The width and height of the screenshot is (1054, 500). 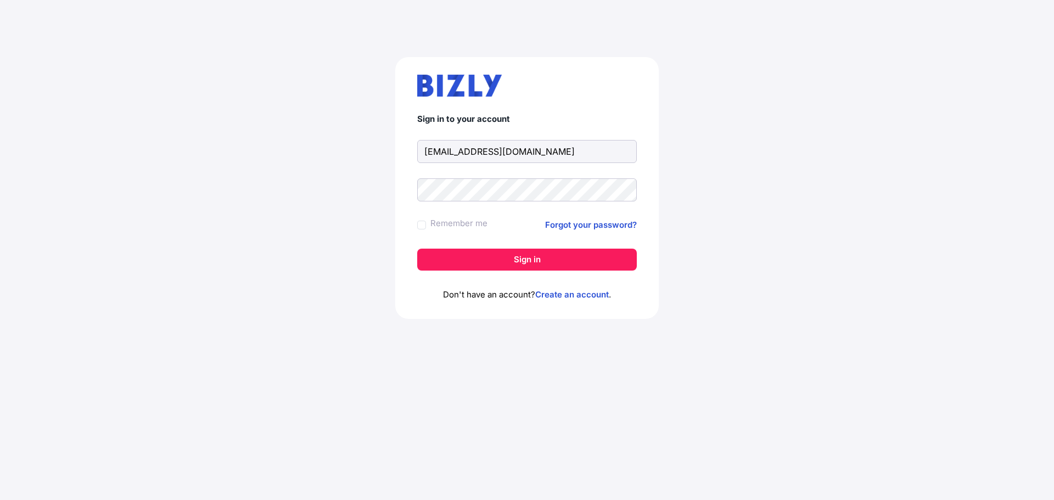 What do you see at coordinates (527, 260) in the screenshot?
I see `button: Sign in` at bounding box center [527, 260].